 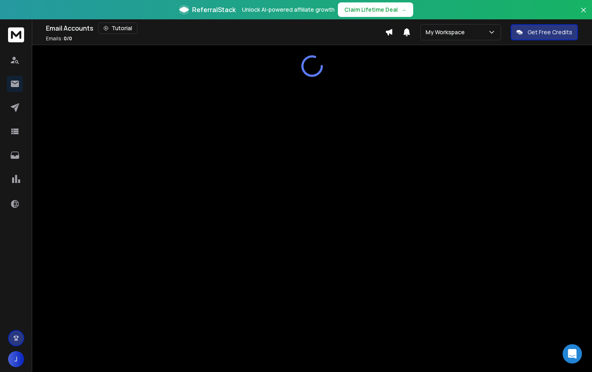 I want to click on button: Claim Lifetime Deal→, so click(x=376, y=10).